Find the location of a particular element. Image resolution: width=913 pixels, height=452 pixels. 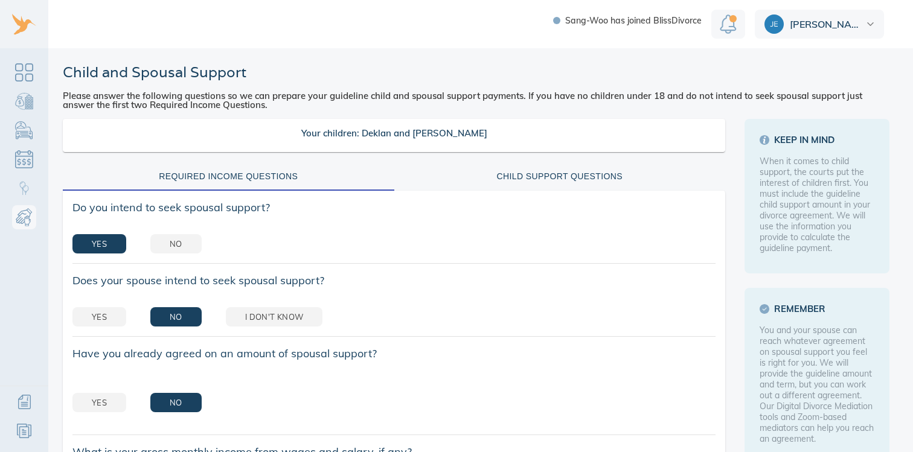

div: You and your spouse can reach whatever agreement on spousal support you feel is right for you. We... is located at coordinates (817, 385).